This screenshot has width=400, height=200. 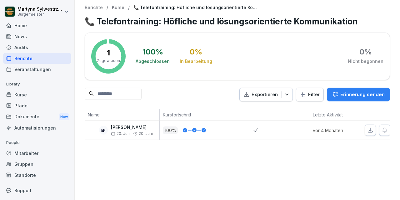 I want to click on p: 📞 Telefontraining: Höfliche und lösungsorientierte Kommunikation, so click(x=196, y=8).